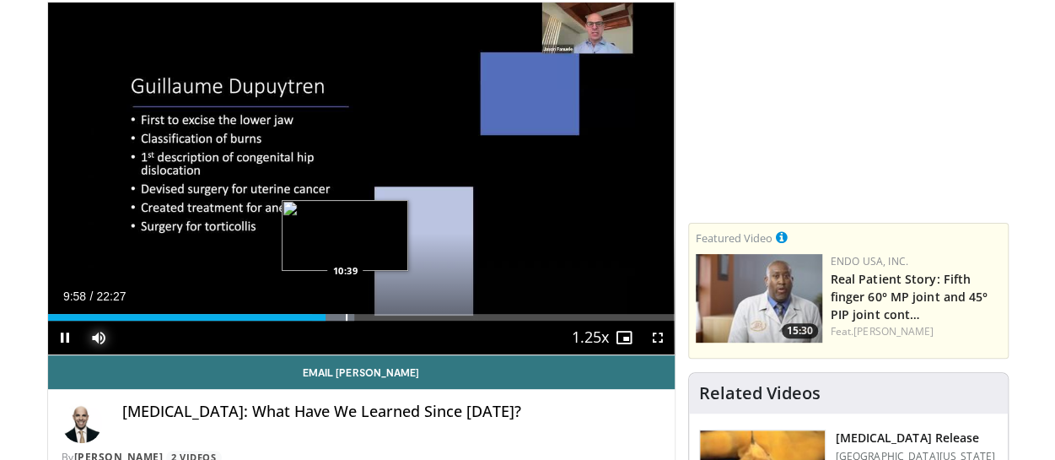 Image resolution: width=1055 pixels, height=460 pixels. What do you see at coordinates (909, 296) in the screenshot?
I see `a: Real Patient Story: Fifth finger 60° MP joint and 45° PIP joint cont…` at bounding box center [909, 296].